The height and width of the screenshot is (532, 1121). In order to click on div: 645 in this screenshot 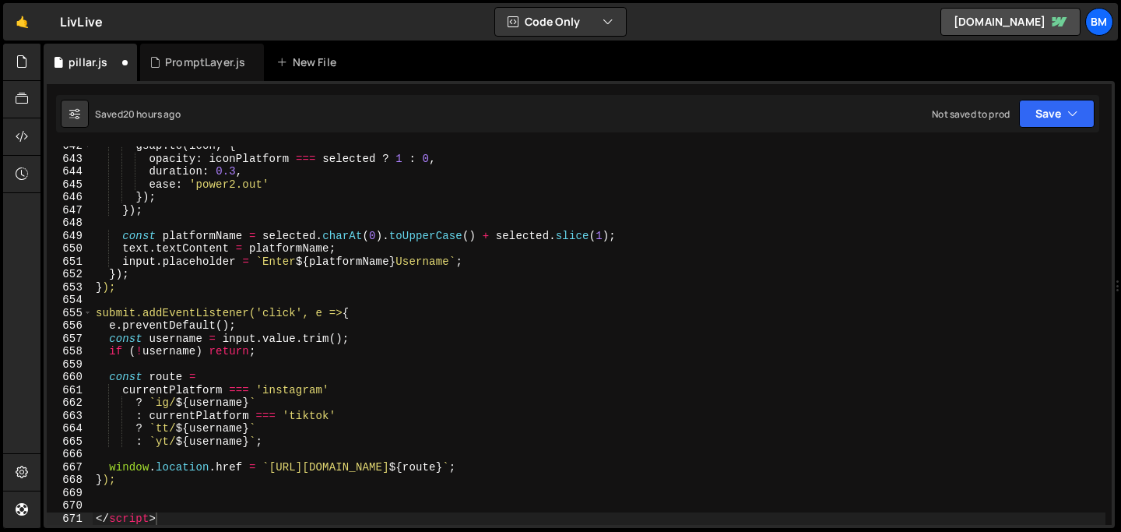, I will do `click(69, 185)`.